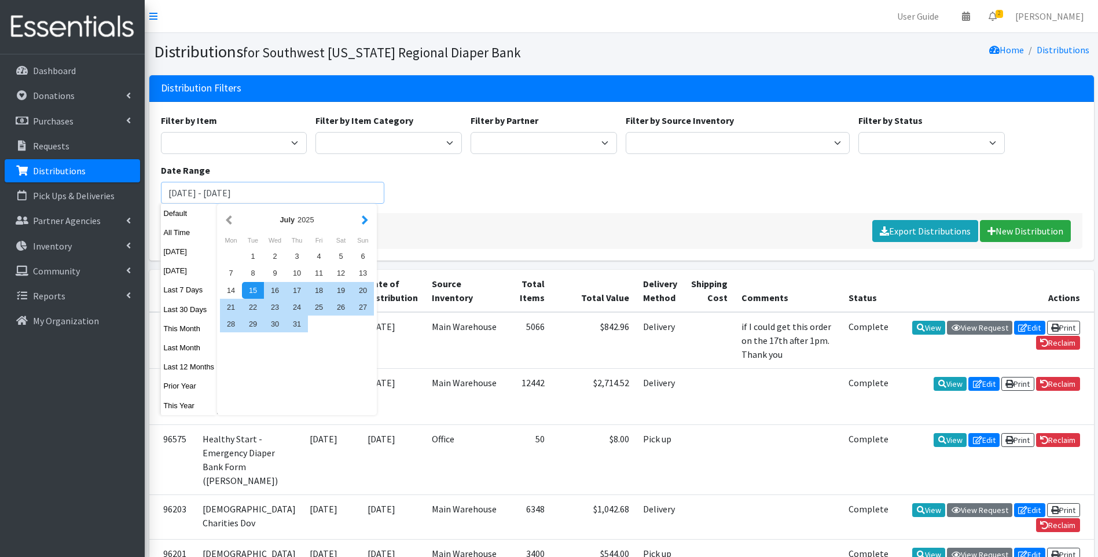 This screenshot has width=1098, height=557. I want to click on label: Filter by Item Category, so click(364, 120).